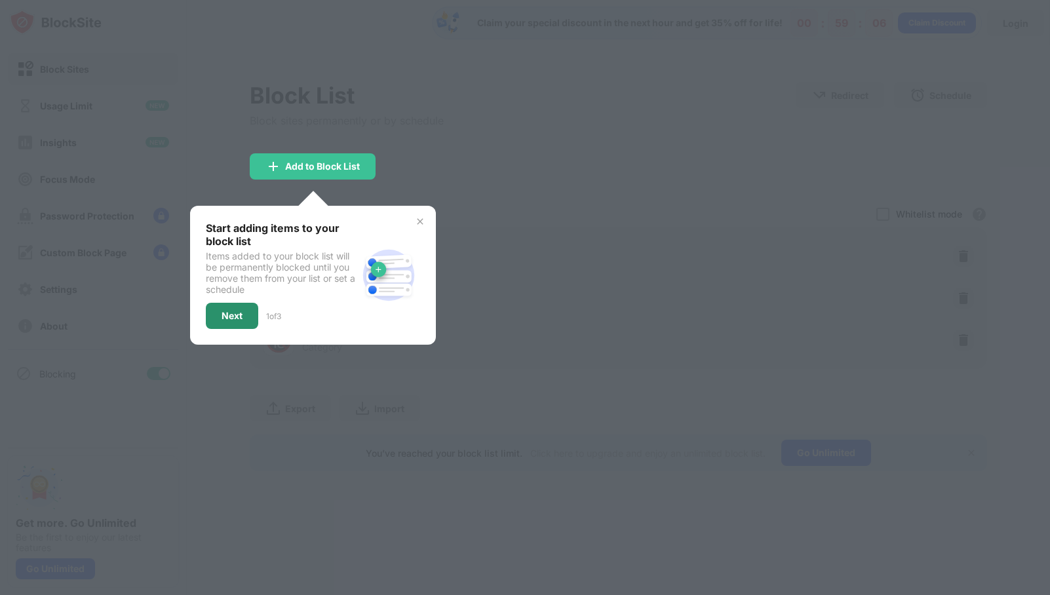 The width and height of the screenshot is (1050, 595). What do you see at coordinates (281, 235) in the screenshot?
I see `div: Start adding items to your block list` at bounding box center [281, 235].